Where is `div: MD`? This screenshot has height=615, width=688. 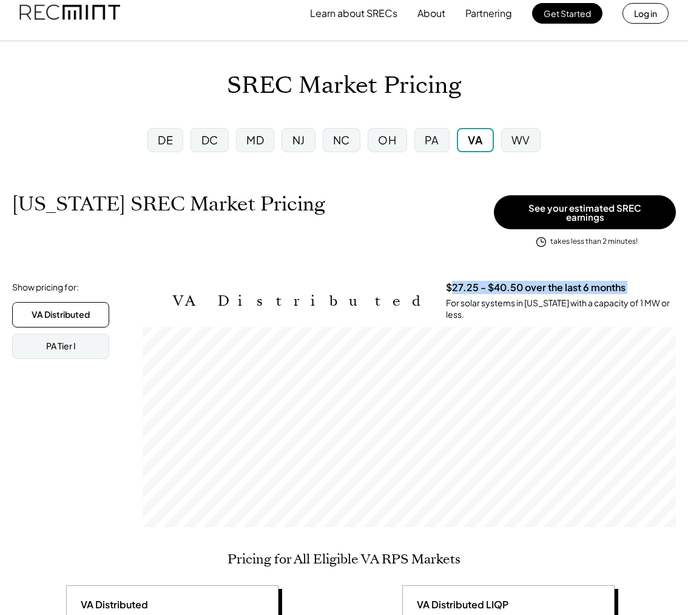 div: MD is located at coordinates (255, 139).